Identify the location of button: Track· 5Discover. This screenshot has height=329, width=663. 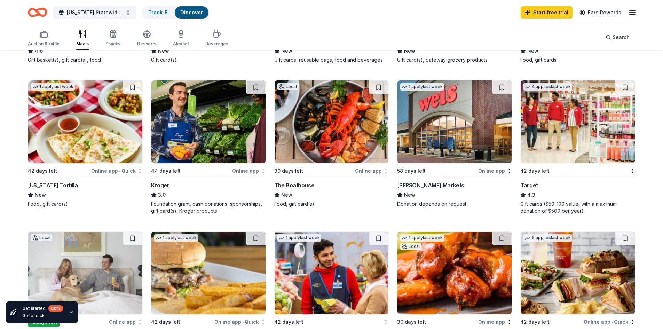
(175, 13).